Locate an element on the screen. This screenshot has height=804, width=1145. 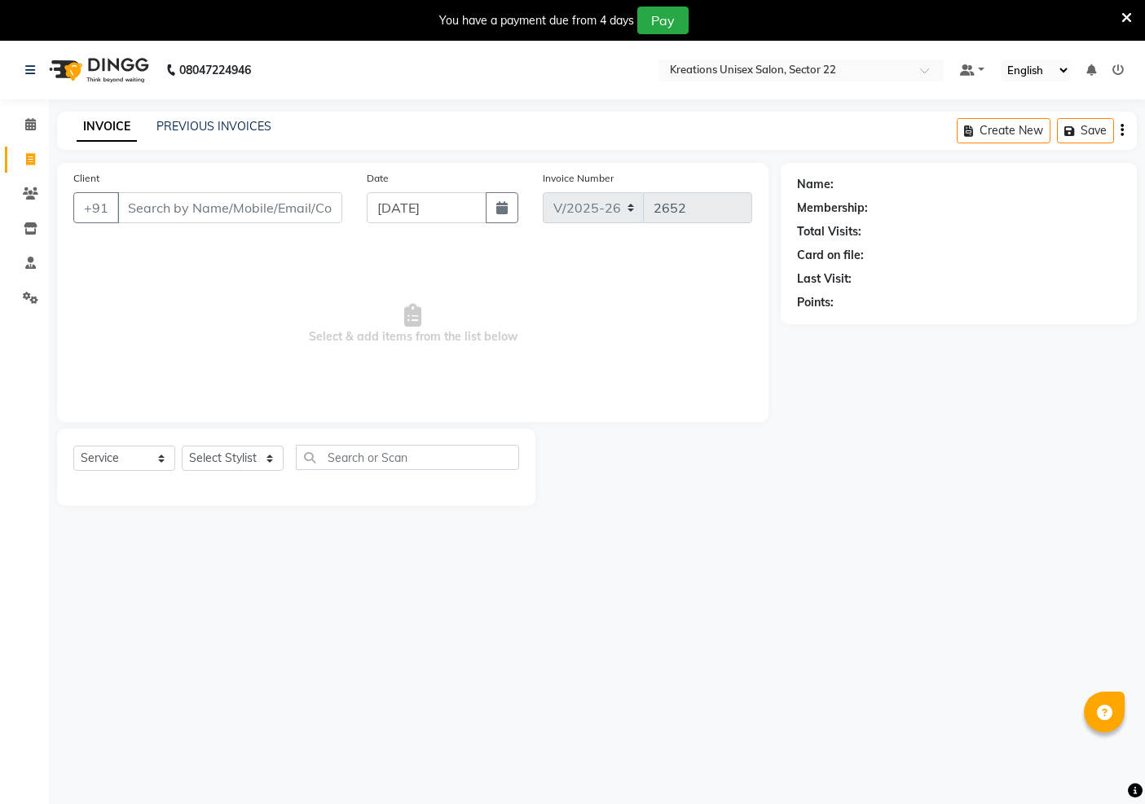
div: Name: is located at coordinates (815, 184).